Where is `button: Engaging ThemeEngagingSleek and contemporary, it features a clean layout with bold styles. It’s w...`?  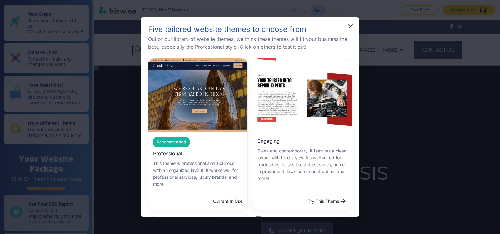 button: Engaging ThemeEngagingSleek and contemporary, it features a clean layout with bold styles. It’s w... is located at coordinates (327, 201).